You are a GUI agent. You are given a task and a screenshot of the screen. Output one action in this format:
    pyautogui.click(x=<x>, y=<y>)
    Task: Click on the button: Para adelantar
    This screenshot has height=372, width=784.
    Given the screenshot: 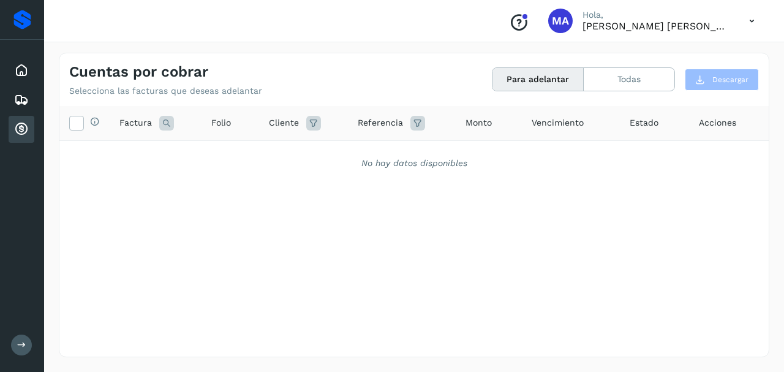 What is the action you would take?
    pyautogui.click(x=538, y=79)
    